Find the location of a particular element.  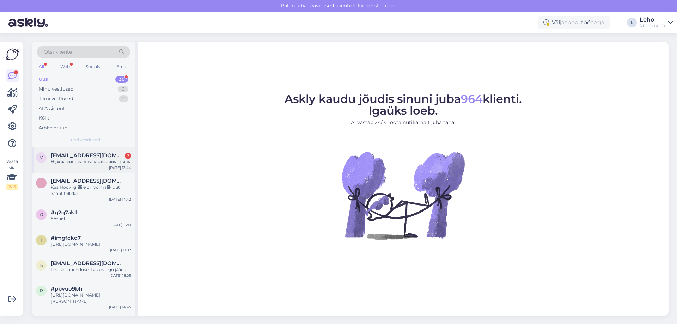

div: Kas Hoovi grillile on võimalik uut kaant tellida? is located at coordinates (91, 190).